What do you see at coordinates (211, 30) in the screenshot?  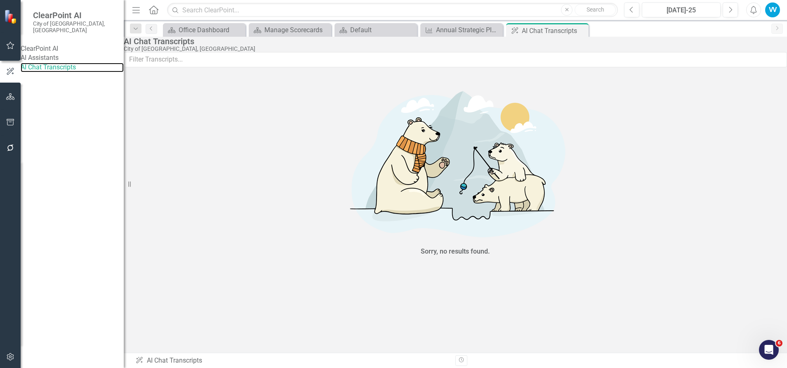 I see `div: Office Dashboard` at bounding box center [211, 30].